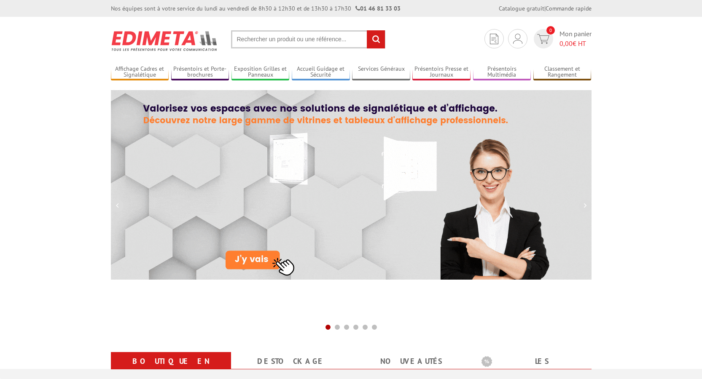 The width and height of the screenshot is (702, 379). Describe the element at coordinates (164, 41) in the screenshot. I see `img: Présentoir, panneau, stand - Edimeta - PLV, affichage, mobilier bureau, entreprise` at that location.